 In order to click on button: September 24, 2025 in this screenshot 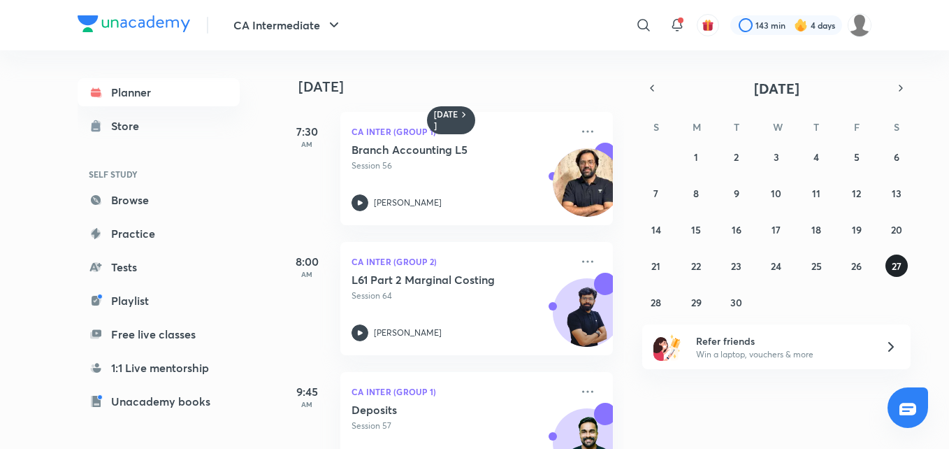, I will do `click(777, 266)`.